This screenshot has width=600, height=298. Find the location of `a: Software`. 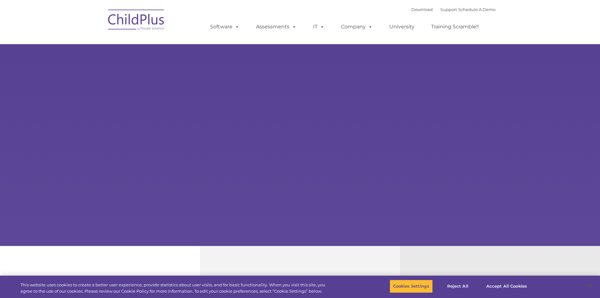

a: Software is located at coordinates (225, 27).